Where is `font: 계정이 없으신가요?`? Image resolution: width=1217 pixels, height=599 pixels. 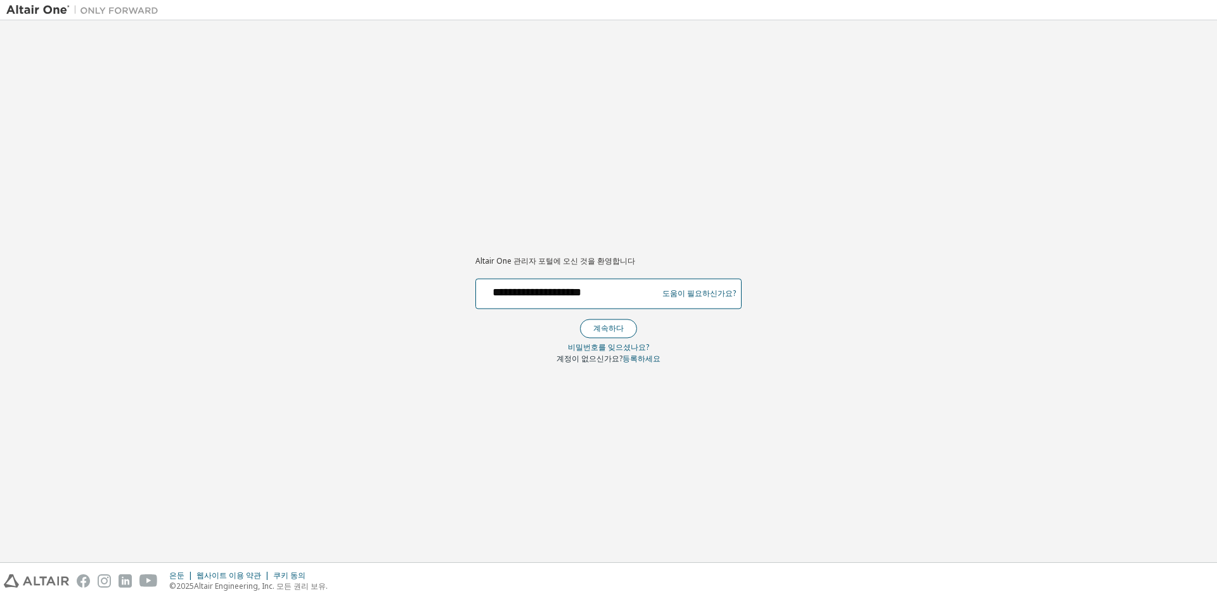
font: 계정이 없으신가요? is located at coordinates (590, 358).